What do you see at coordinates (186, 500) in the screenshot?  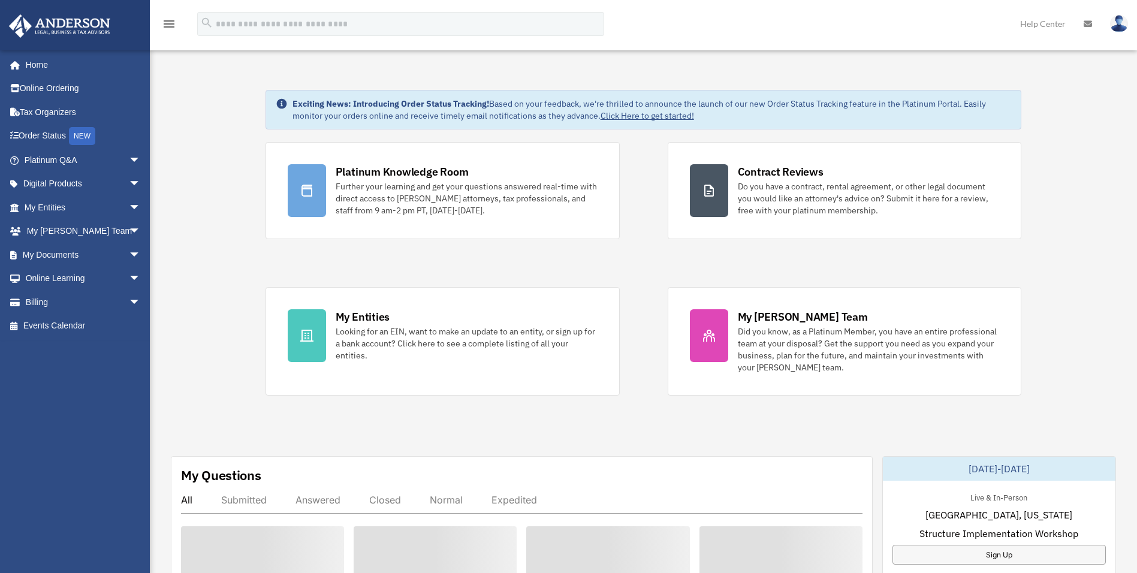 I see `div: All` at bounding box center [186, 500].